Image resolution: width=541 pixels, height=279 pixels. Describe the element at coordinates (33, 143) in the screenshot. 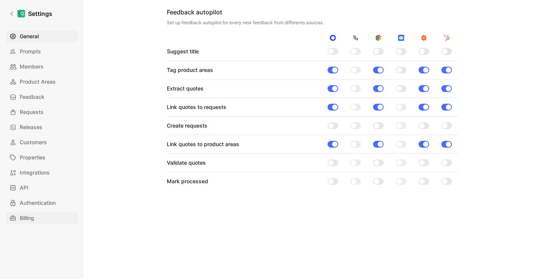

I see `span: Customers` at that location.